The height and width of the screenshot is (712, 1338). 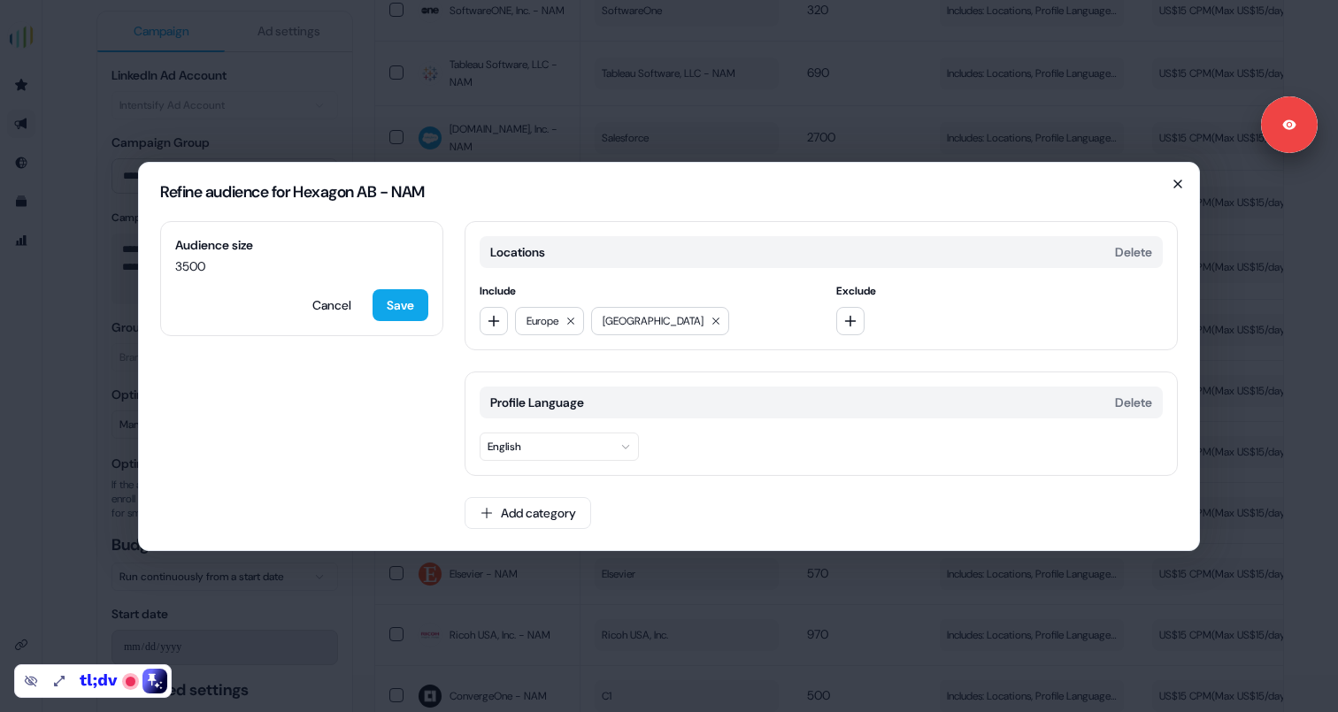 I want to click on span: Exclude, so click(x=1000, y=291).